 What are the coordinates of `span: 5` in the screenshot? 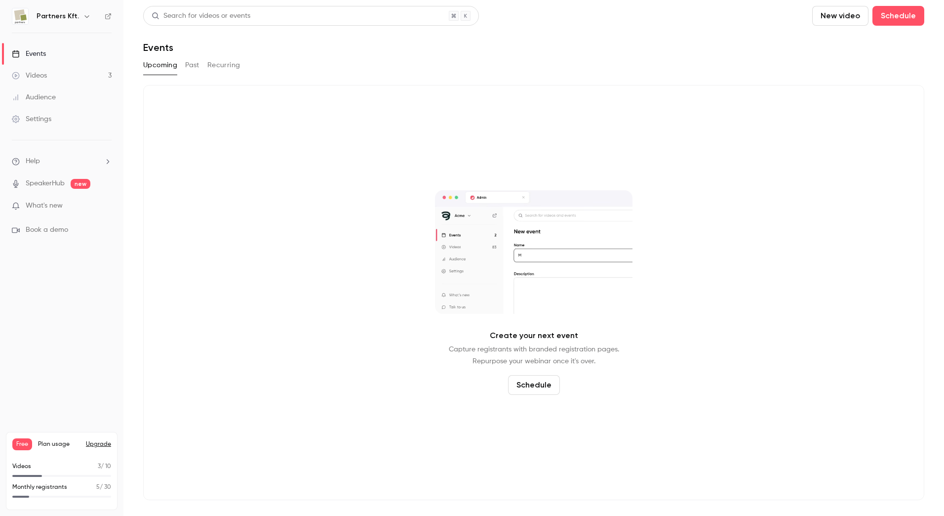 It's located at (98, 487).